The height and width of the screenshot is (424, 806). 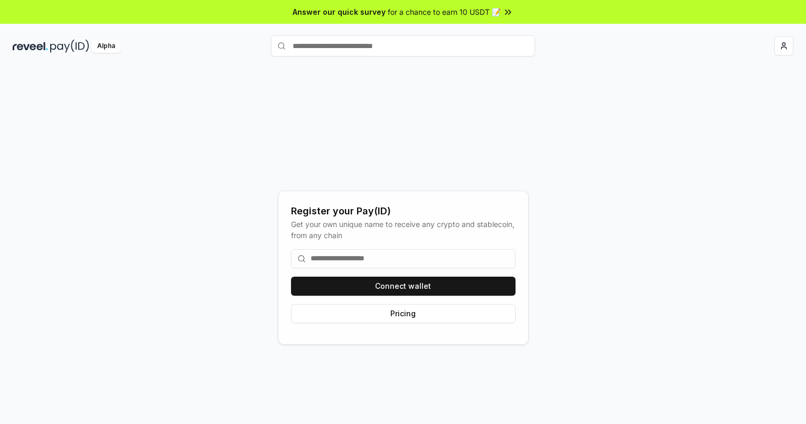 I want to click on span: for a chance to earn 10 USDT 📝, so click(x=444, y=12).